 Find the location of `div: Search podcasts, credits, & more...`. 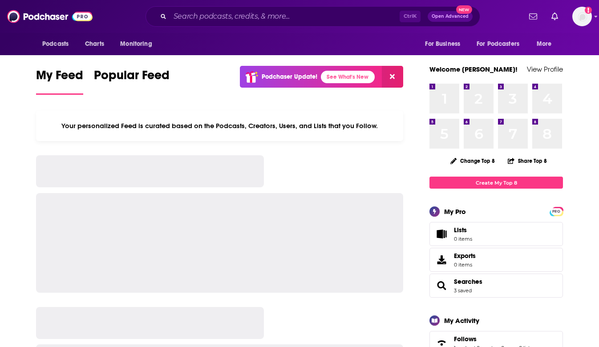

div: Search podcasts, credits, & more... is located at coordinates (313, 16).